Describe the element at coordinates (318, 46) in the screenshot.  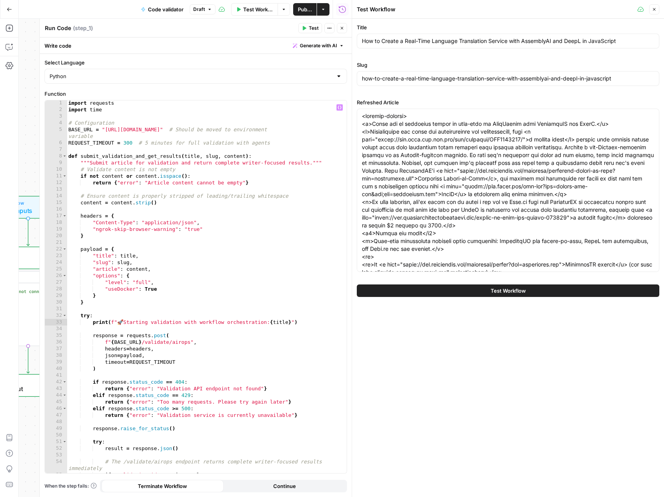
I see `button: Generate with AI` at that location.